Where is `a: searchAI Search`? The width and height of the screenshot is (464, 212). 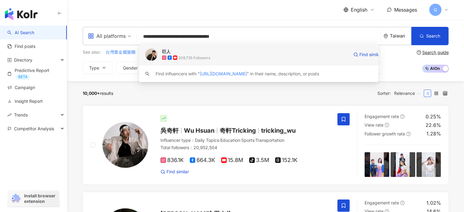
a: searchAI Search is located at coordinates (21, 33).